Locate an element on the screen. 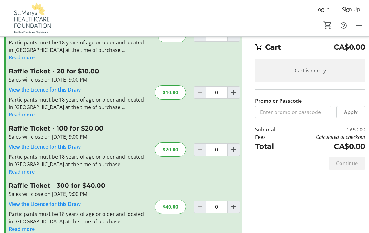 The width and height of the screenshot is (369, 233). button: Log In is located at coordinates (322, 9).